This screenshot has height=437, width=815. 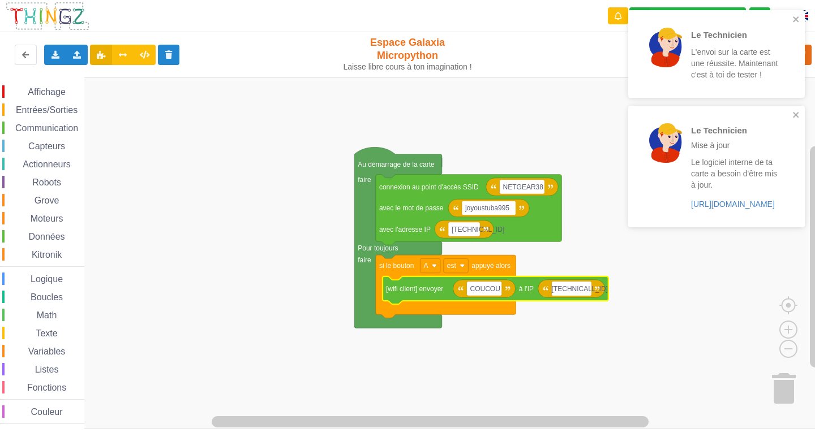 I want to click on span: Actionneurs, so click(x=46, y=164).